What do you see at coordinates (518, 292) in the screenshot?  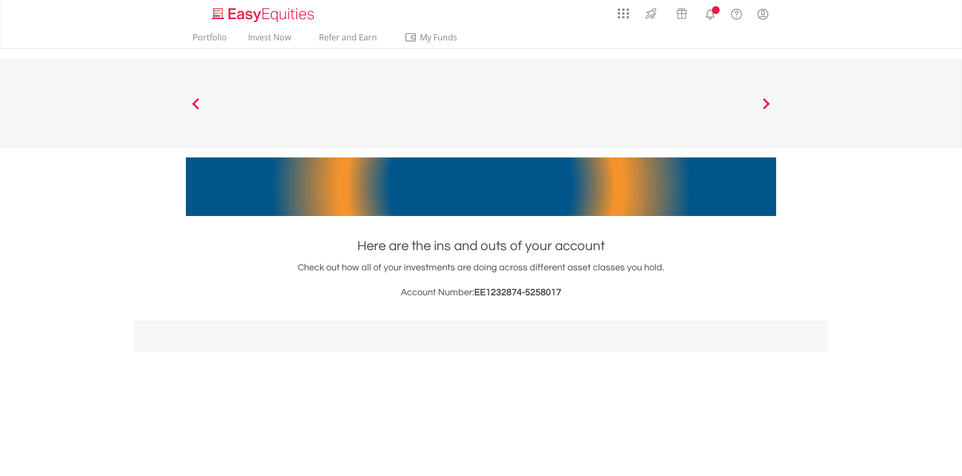 I see `span: EE1232874-5258017` at bounding box center [518, 292].